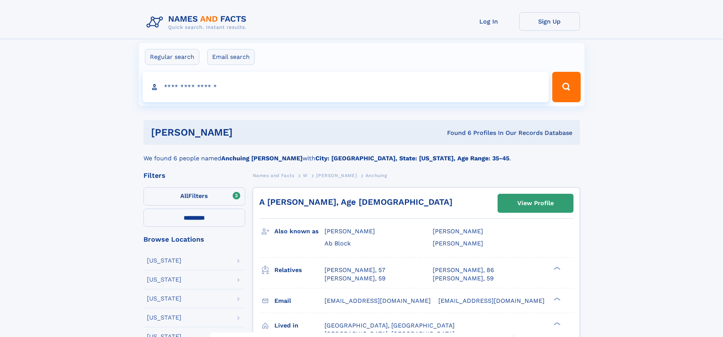 This screenshot has height=337, width=723. What do you see at coordinates (299, 270) in the screenshot?
I see `h3: Relatives` at bounding box center [299, 270].